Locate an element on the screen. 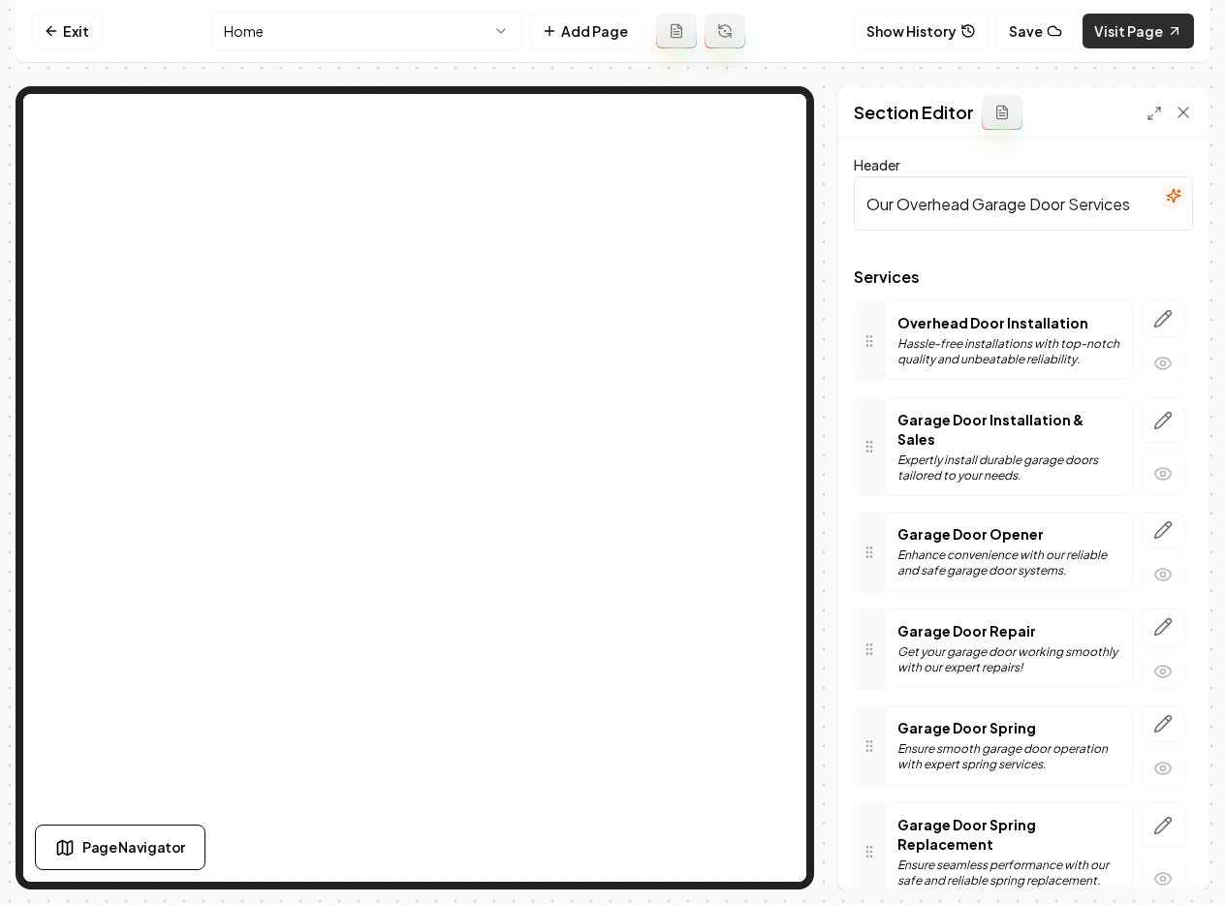 The height and width of the screenshot is (905, 1225). p: Ensure seamless performance with our safe and reliable spring replacement. is located at coordinates (1009, 873).